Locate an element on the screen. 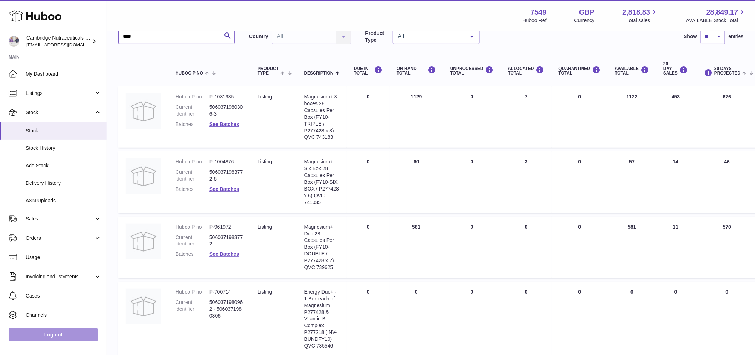  div: ALLOCATED Total is located at coordinates (526, 71).